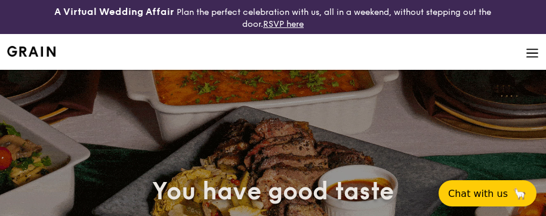 The width and height of the screenshot is (546, 216). I want to click on h4: A Virtual Wedding Affair, so click(114, 12).